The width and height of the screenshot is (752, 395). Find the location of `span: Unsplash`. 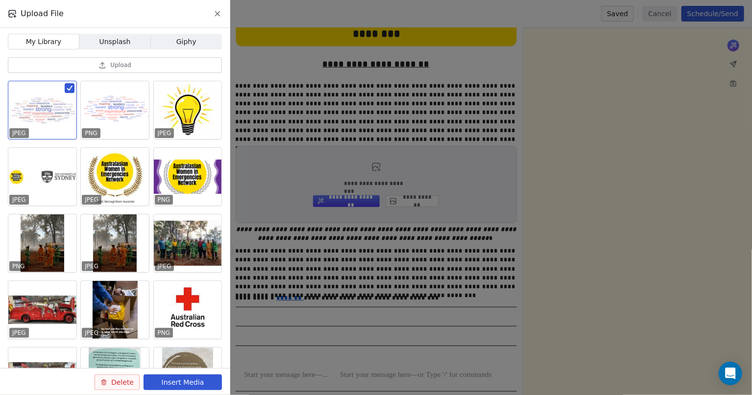

span: Unsplash is located at coordinates (115, 42).